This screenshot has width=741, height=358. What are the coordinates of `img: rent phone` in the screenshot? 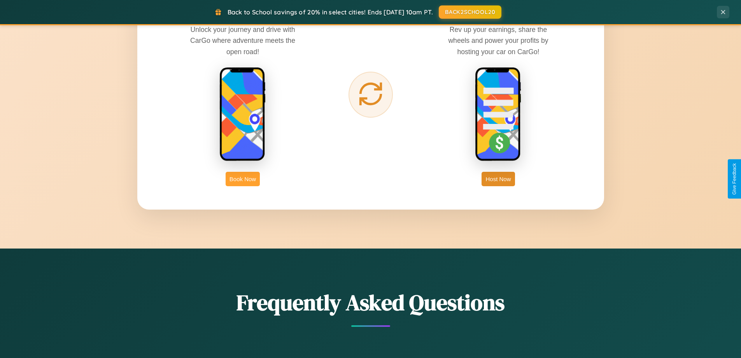 It's located at (243, 114).